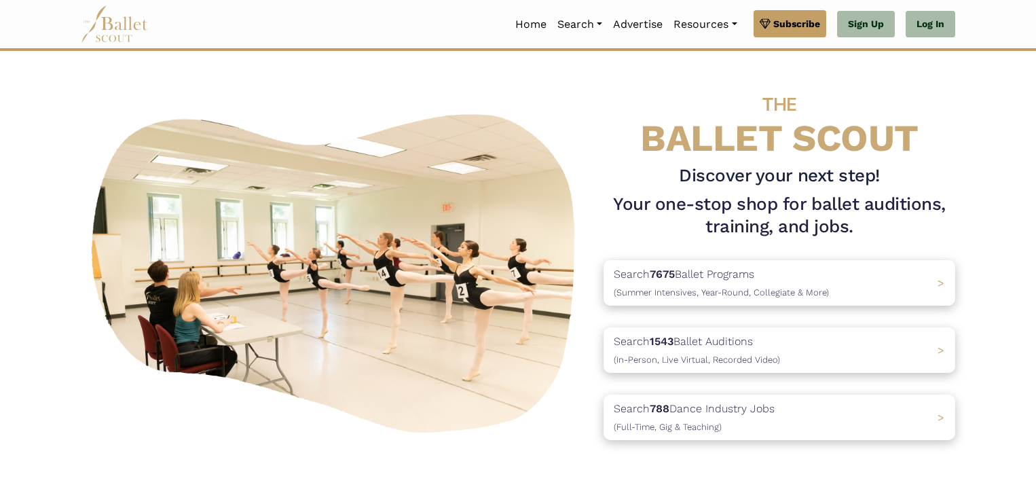  I want to click on a: Search, so click(580, 24).